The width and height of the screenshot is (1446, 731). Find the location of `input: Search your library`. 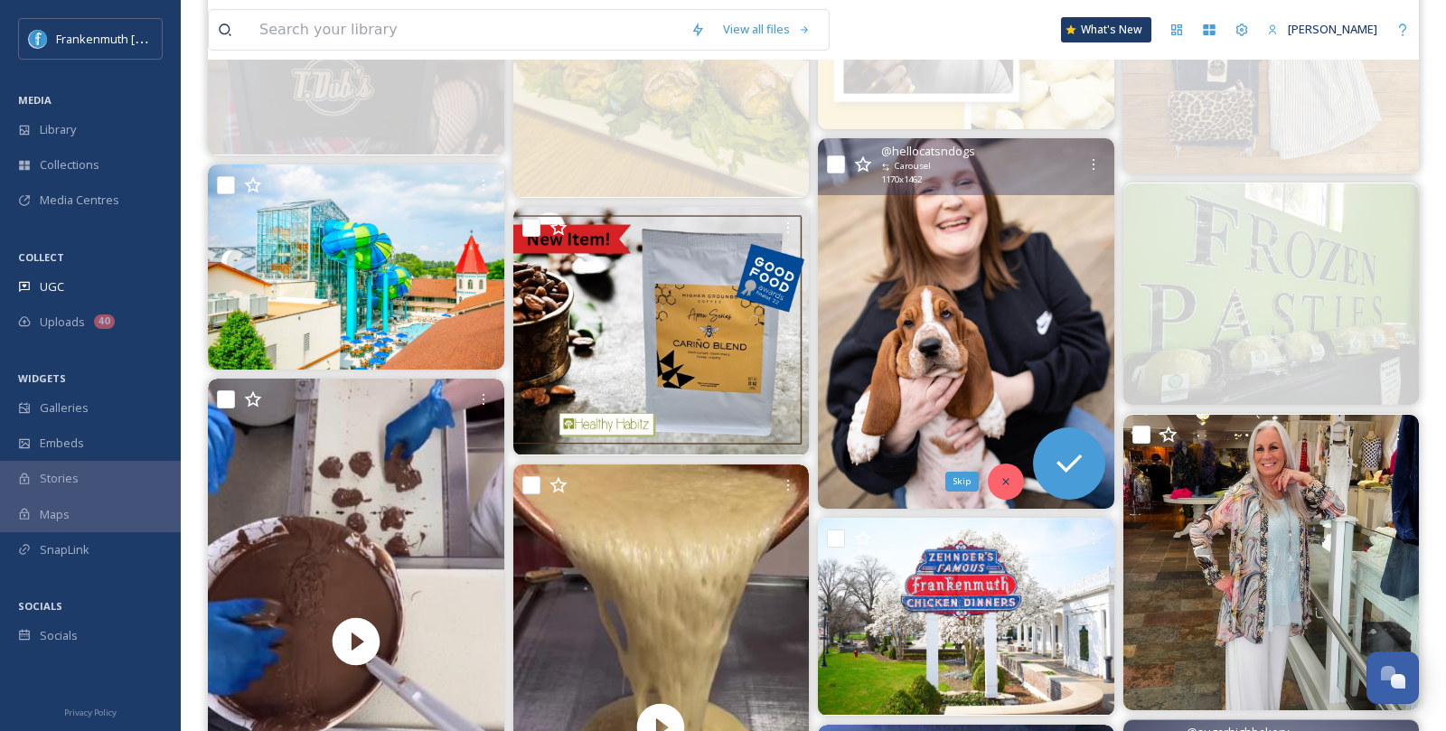

input: Search your library is located at coordinates (466, 30).